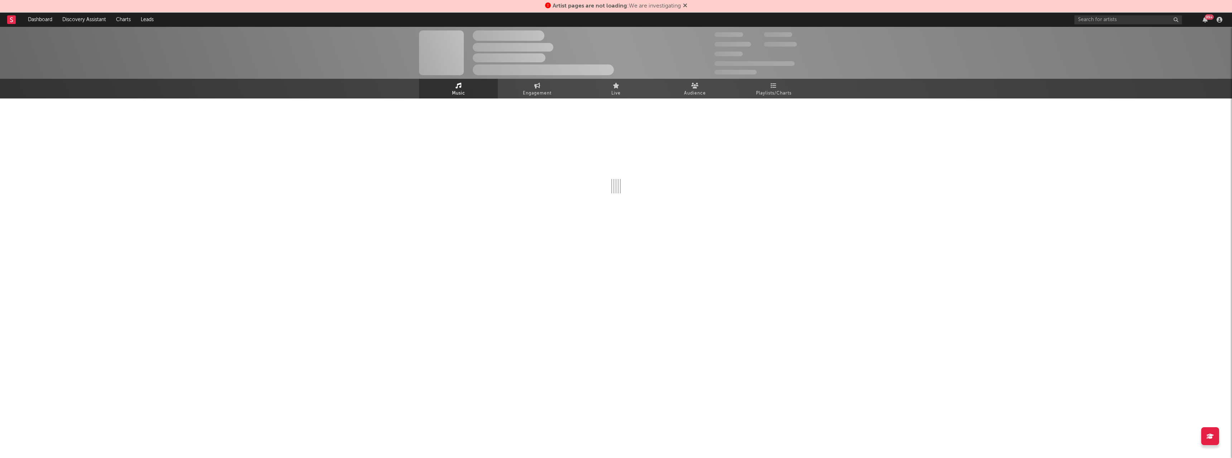  What do you see at coordinates (774, 93) in the screenshot?
I see `span: Playlists/Charts` at bounding box center [774, 93].